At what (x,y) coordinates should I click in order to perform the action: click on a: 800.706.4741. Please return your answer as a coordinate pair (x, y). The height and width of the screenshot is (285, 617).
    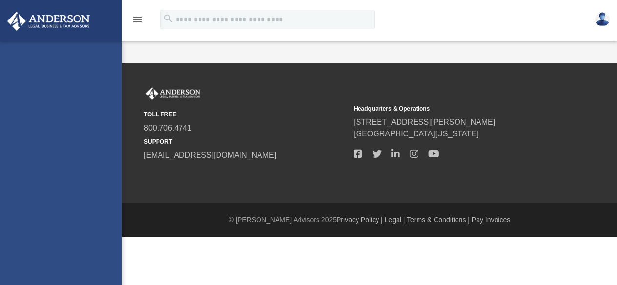
    Looking at the image, I should click on (168, 128).